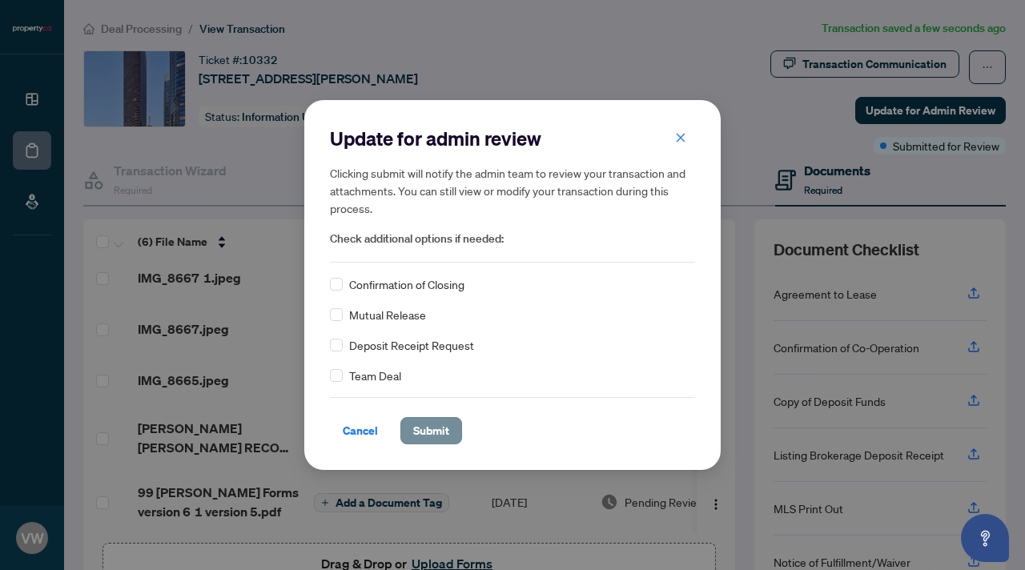  Describe the element at coordinates (431, 431) in the screenshot. I see `button: Submit` at that location.